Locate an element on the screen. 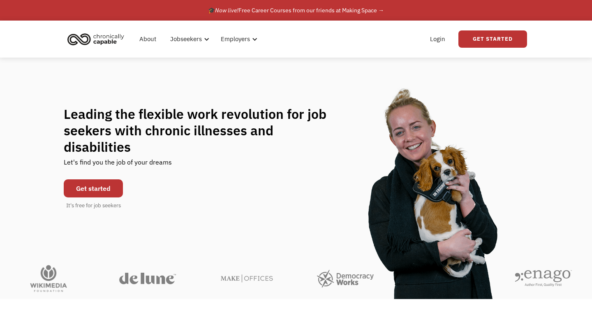 The height and width of the screenshot is (334, 592). a: home is located at coordinates (97, 39).